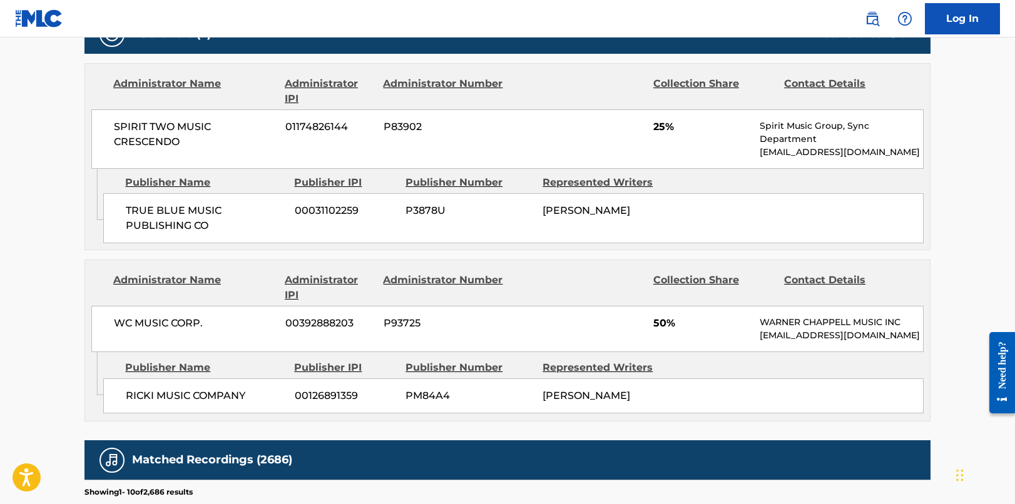 This screenshot has height=504, width=1015. Describe the element at coordinates (205, 396) in the screenshot. I see `span: RICKI MUSIC COMPANY` at that location.